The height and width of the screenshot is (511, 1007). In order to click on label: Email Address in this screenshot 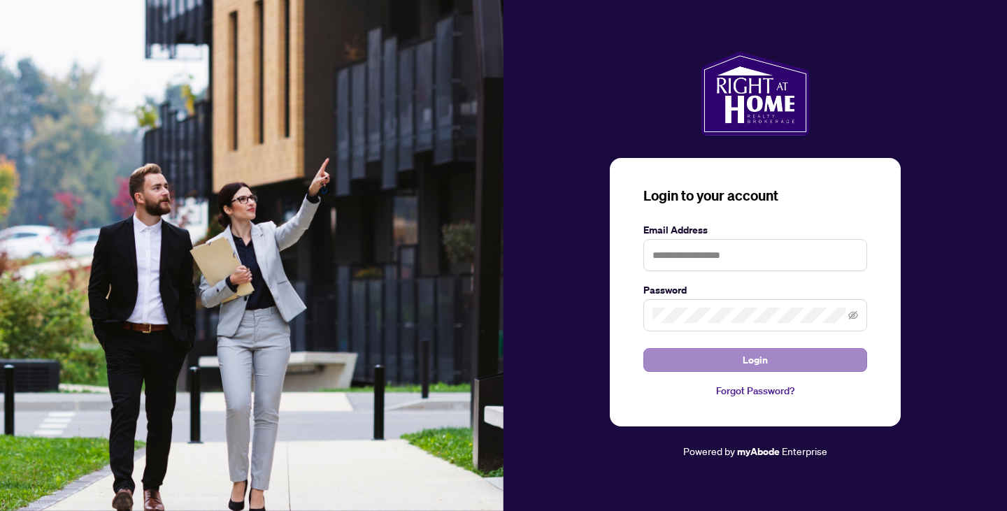, I will do `click(755, 230)`.